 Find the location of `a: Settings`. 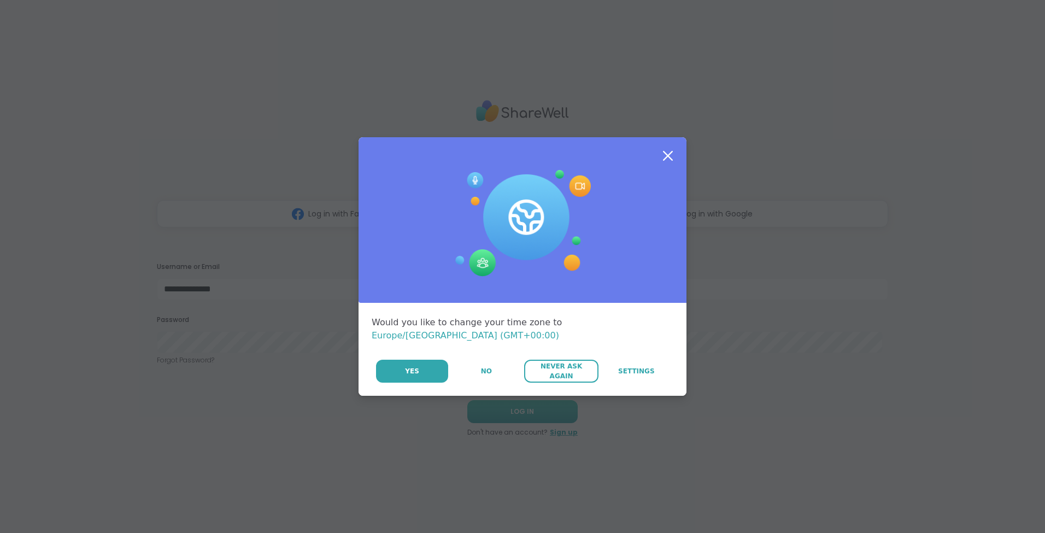

a: Settings is located at coordinates (636, 371).